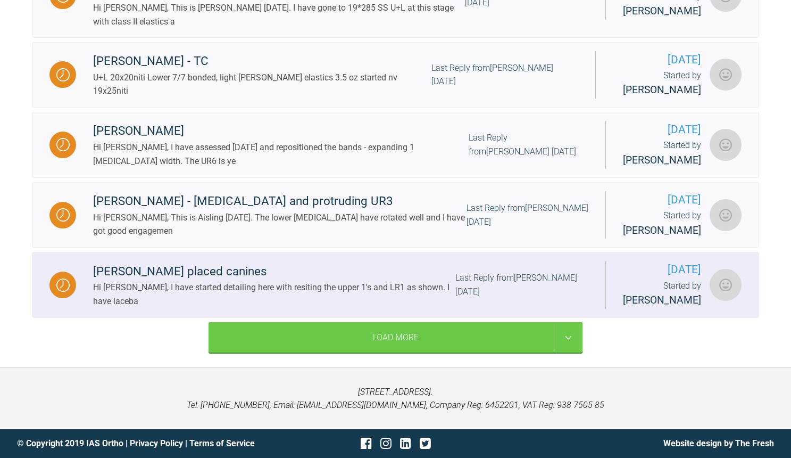 The image size is (791, 458). What do you see at coordinates (719, 443) in the screenshot?
I see `a: Website design by The Fresh` at bounding box center [719, 443].